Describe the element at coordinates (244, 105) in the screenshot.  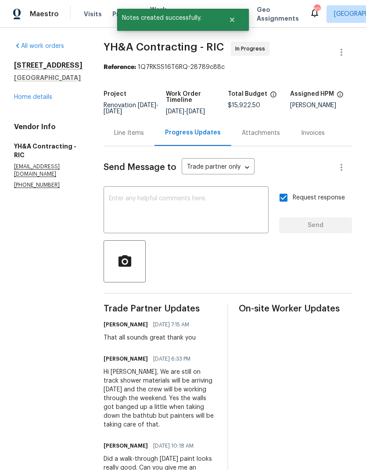
I see `span: $15,922.50` at that location.